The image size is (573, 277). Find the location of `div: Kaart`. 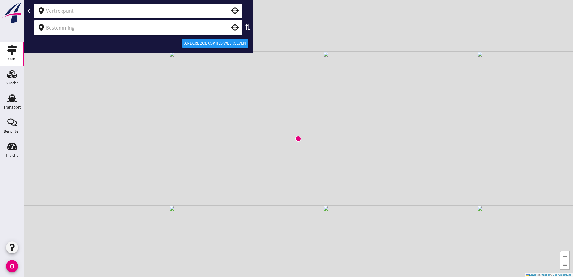

div: Kaart is located at coordinates (12, 59).